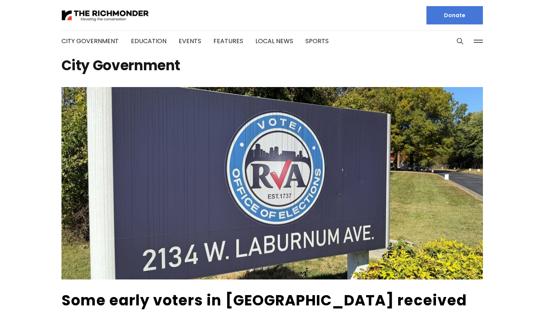 Image resolution: width=544 pixels, height=310 pixels. Describe the element at coordinates (90, 41) in the screenshot. I see `a: City Government` at that location.